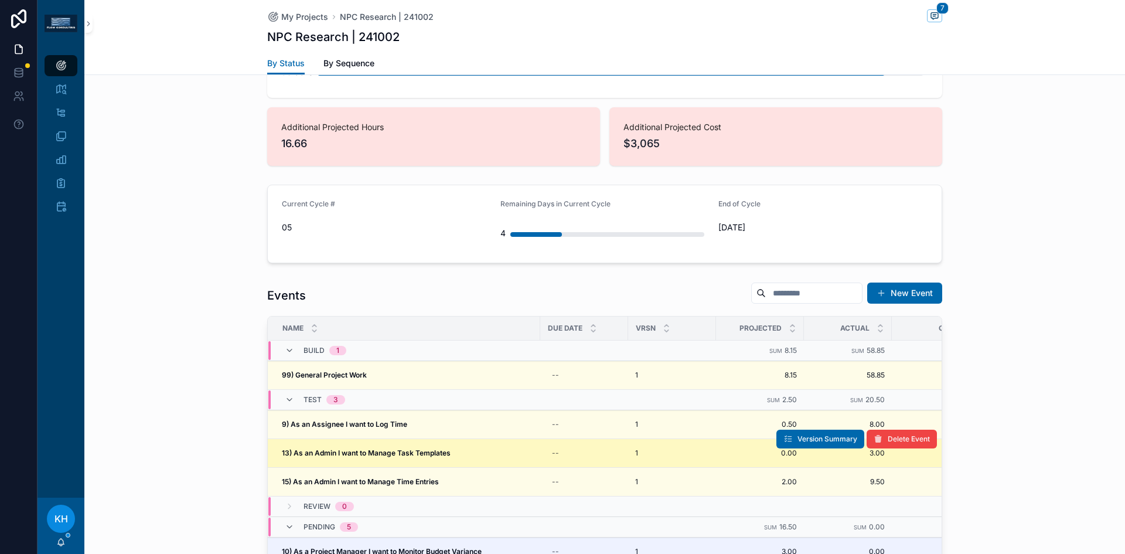 The height and width of the screenshot is (554, 1125). Describe the element at coordinates (937, 375) in the screenshot. I see `span: 27.5` at that location.